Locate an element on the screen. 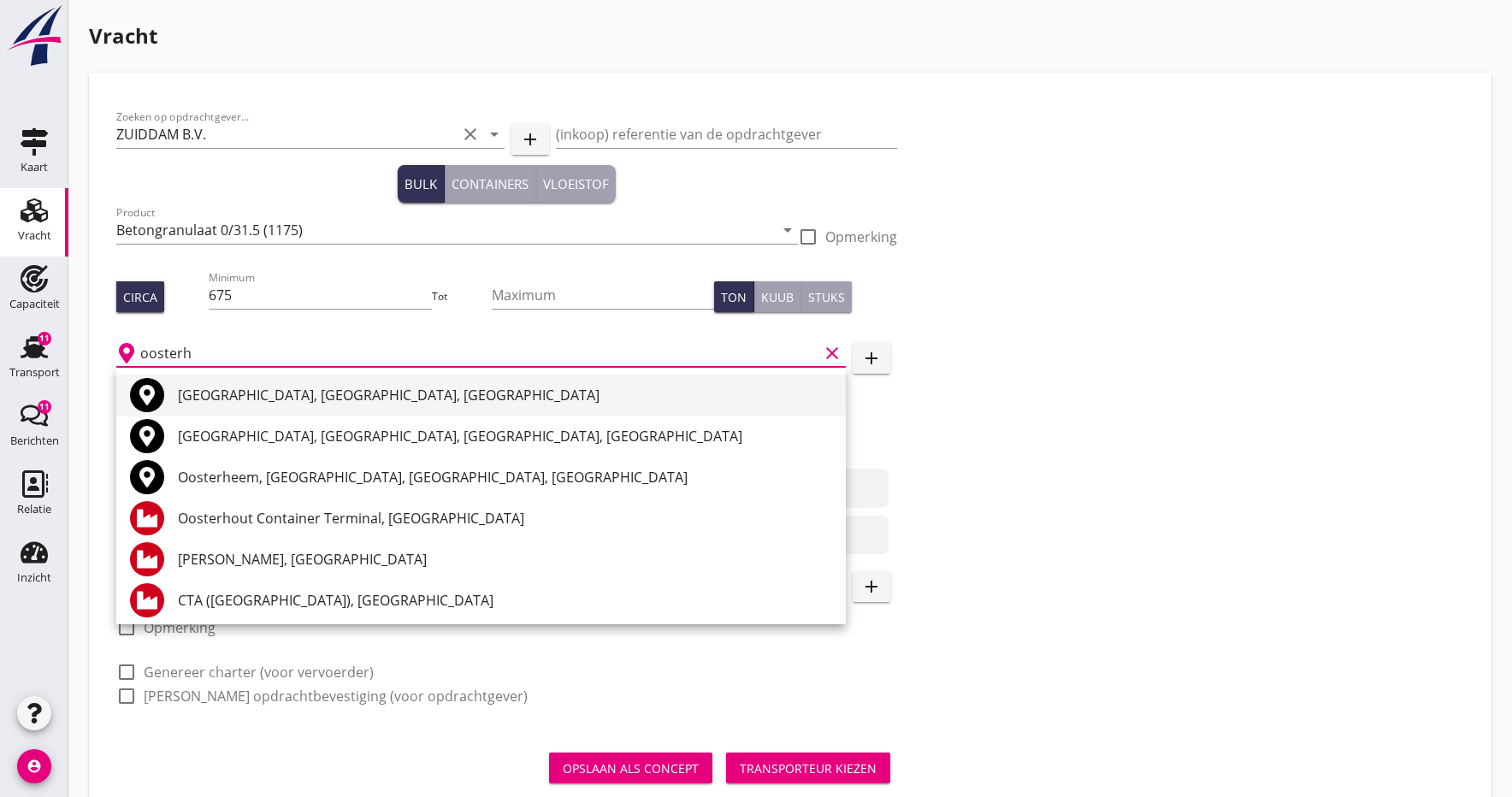  button: Vloeistof is located at coordinates (575, 184).